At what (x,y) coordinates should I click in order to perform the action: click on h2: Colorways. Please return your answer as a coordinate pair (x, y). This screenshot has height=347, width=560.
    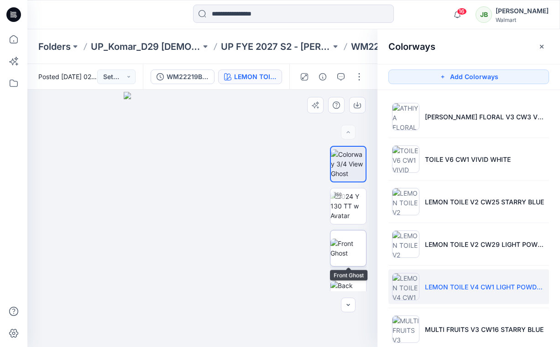
    Looking at the image, I should click on (412, 47).